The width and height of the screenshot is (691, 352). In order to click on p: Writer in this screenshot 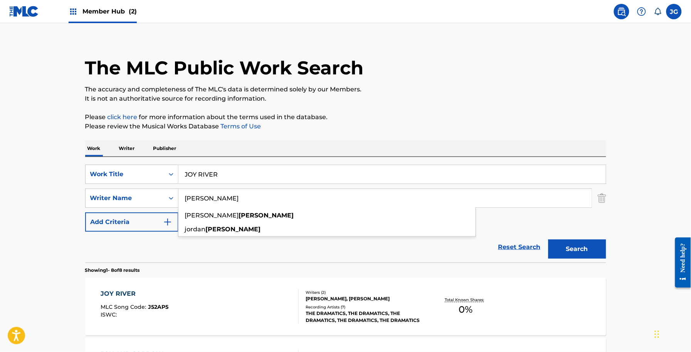, I will do `click(127, 148)`.